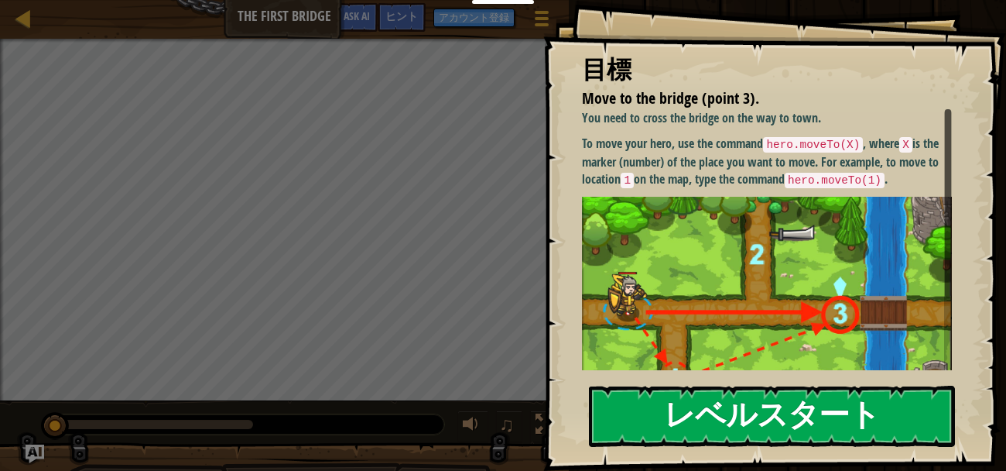  Describe the element at coordinates (767, 118) in the screenshot. I see `p: You need to cross the bridge on the way to town.` at that location.